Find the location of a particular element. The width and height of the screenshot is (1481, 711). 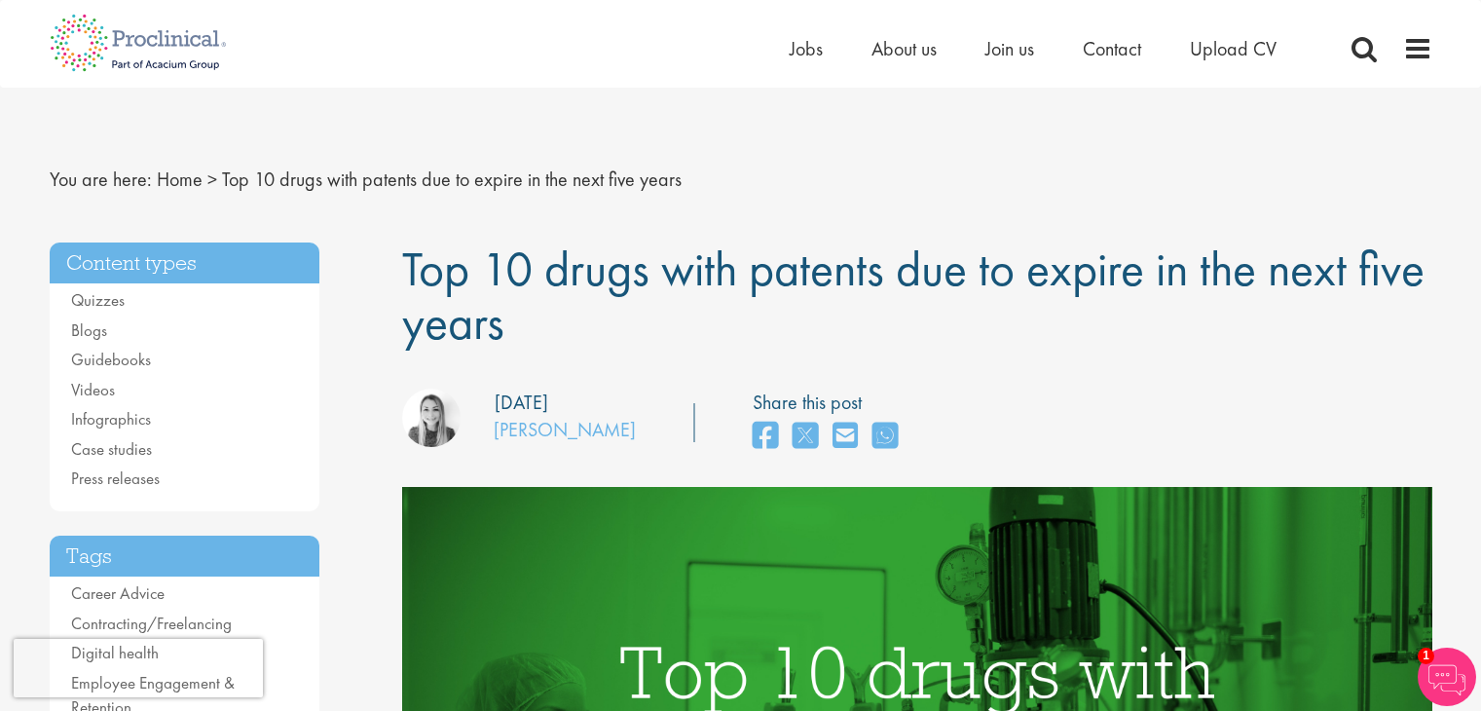

a: breadcrumb link is located at coordinates (179, 179).